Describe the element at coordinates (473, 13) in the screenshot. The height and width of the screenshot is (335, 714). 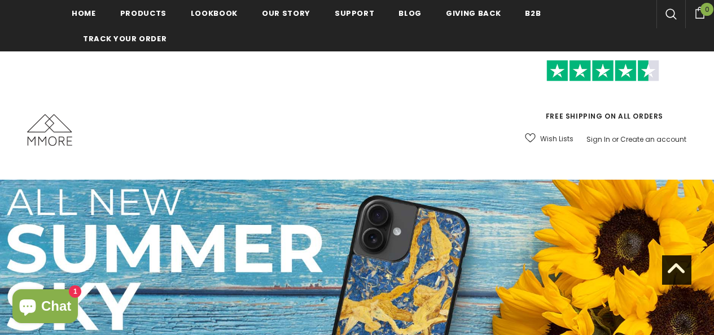
I see `span: Giving back` at that location.